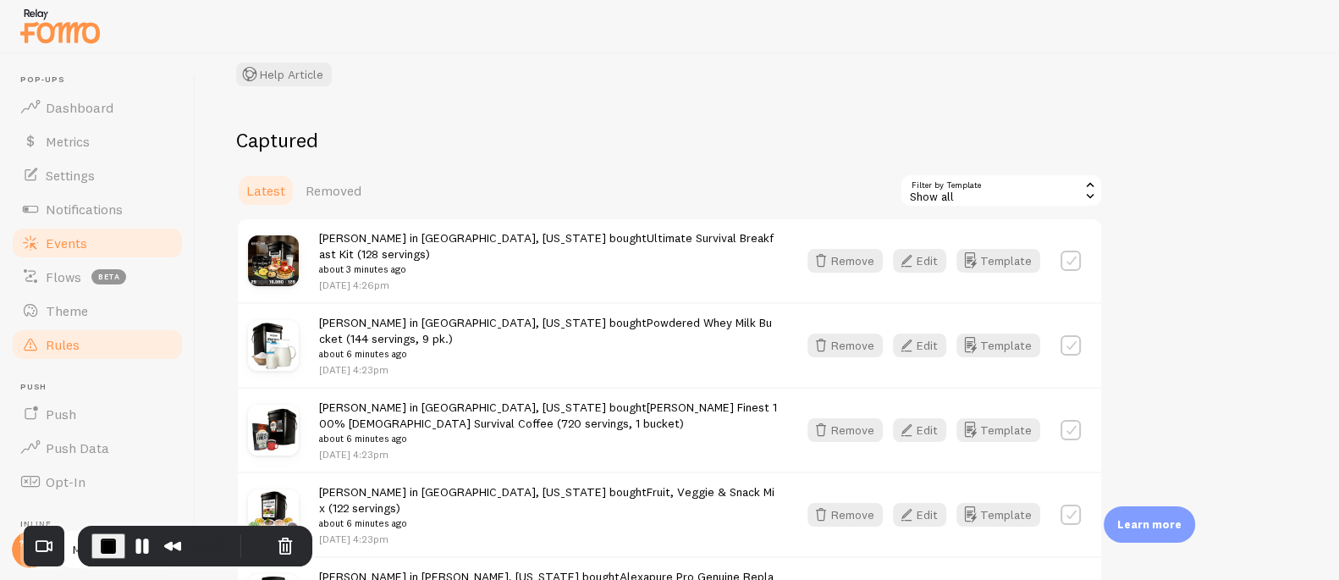 The width and height of the screenshot is (1339, 580). Describe the element at coordinates (77, 448) in the screenshot. I see `span: Push Data` at that location.